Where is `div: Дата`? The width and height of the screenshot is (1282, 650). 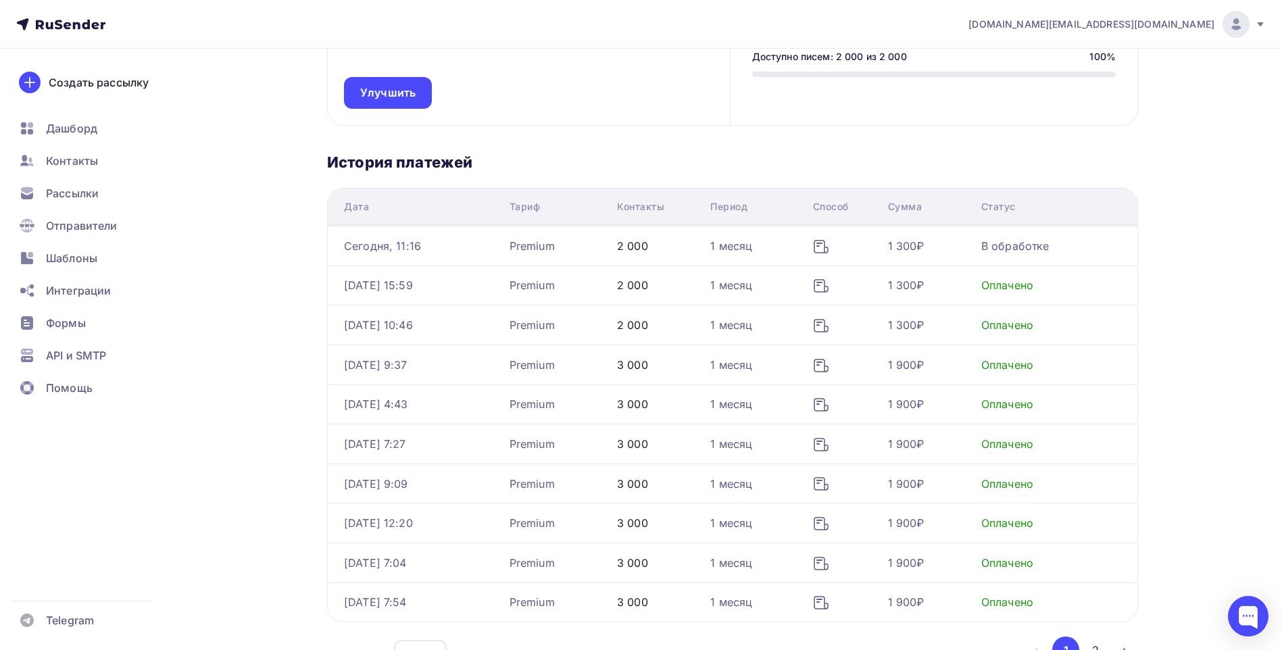
div: Дата is located at coordinates (356, 207).